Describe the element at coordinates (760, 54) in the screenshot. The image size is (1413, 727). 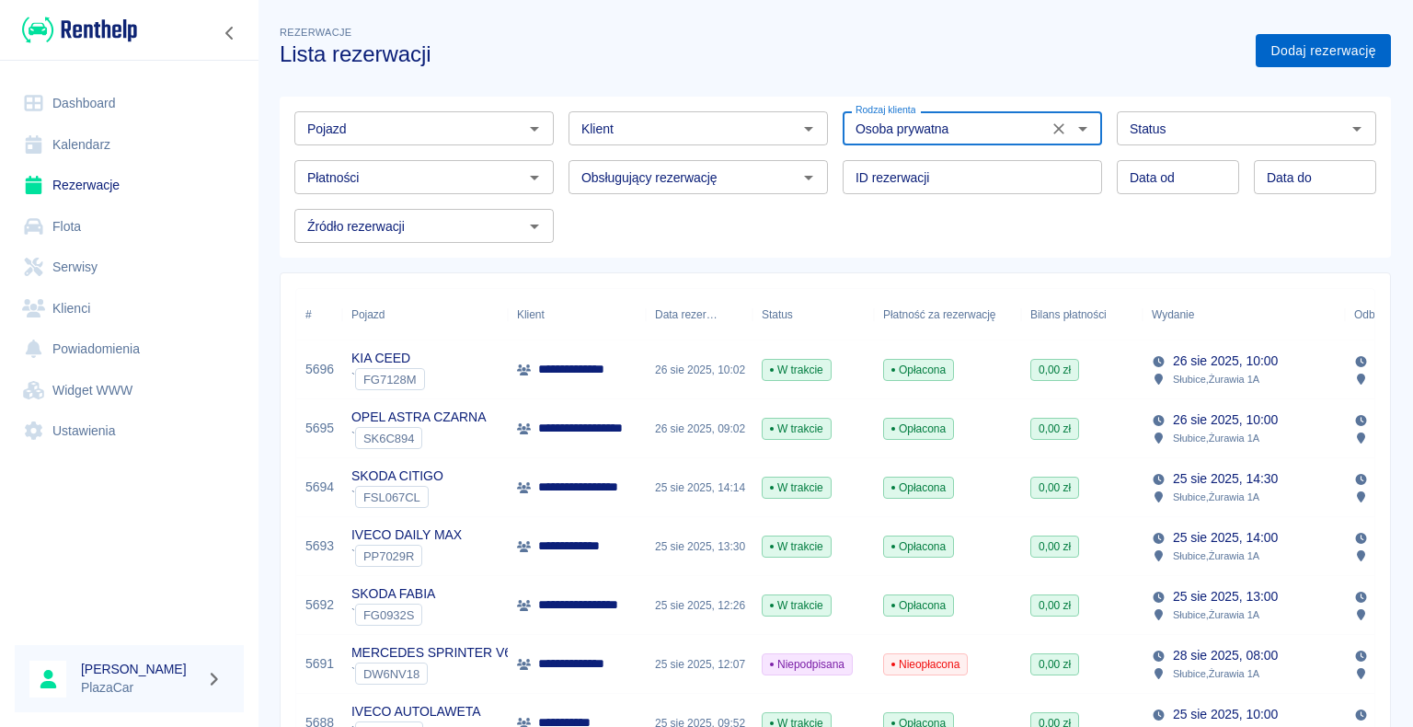
I see `h3: Lista rezerwacji` at that location.